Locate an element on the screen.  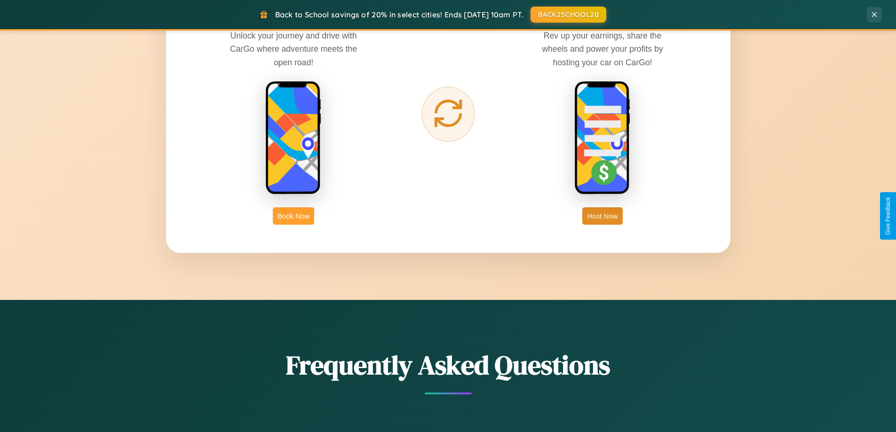
h2: Frequently Asked Questions is located at coordinates (448, 365).